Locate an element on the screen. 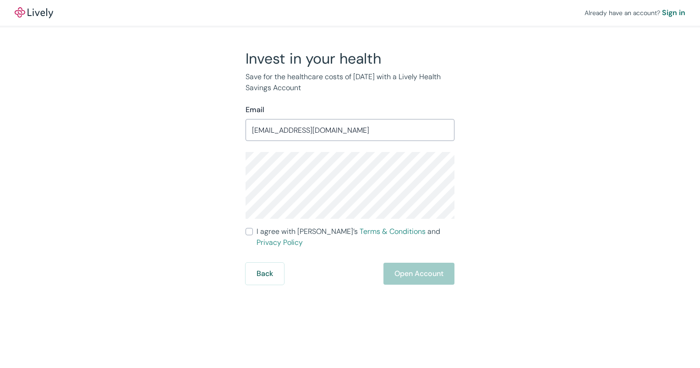 Image resolution: width=700 pixels, height=368 pixels. a: Privacy Policy is located at coordinates (279, 242).